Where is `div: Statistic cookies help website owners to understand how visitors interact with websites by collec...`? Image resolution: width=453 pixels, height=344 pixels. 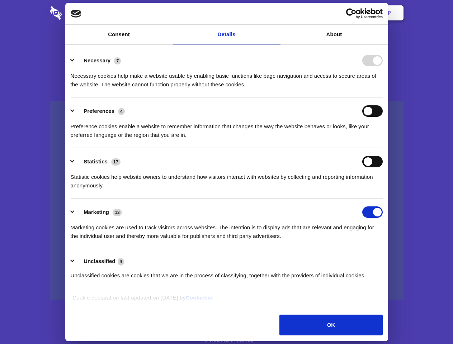
div: Statistic cookies help website owners to understand how visitors interact with websites by collec... is located at coordinates (227, 179).